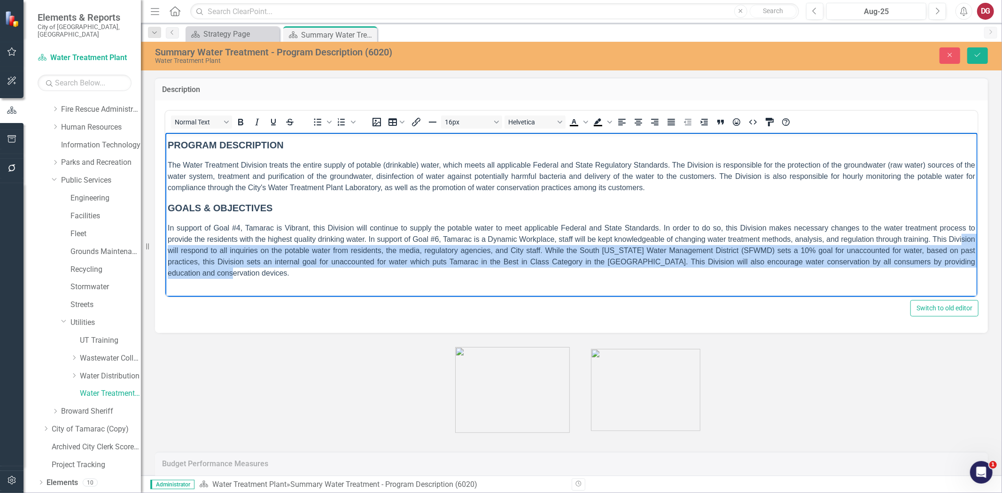 This screenshot has height=493, width=1002. What do you see at coordinates (721, 122) in the screenshot?
I see `button: Blockquote` at bounding box center [721, 122].